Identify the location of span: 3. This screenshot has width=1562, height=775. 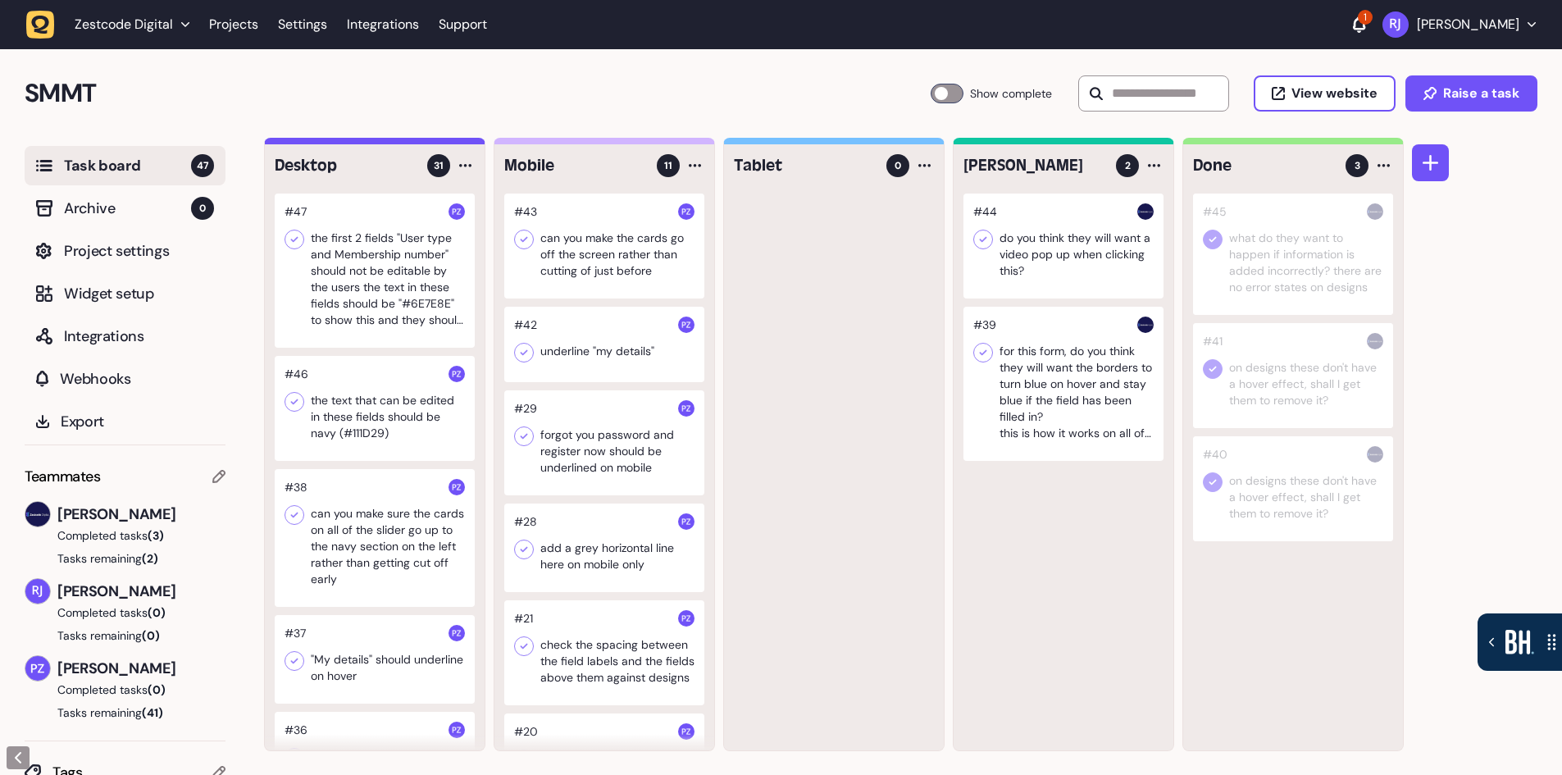
(1357, 166).